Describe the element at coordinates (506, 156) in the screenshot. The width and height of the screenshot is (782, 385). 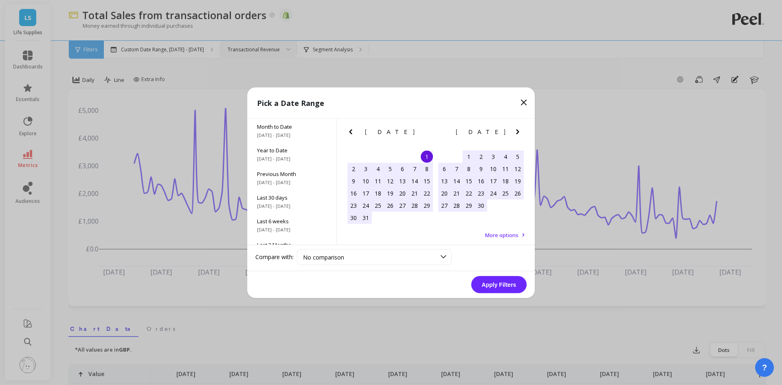
I see `div: Choose Friday, April 4th, 2025` at that location.